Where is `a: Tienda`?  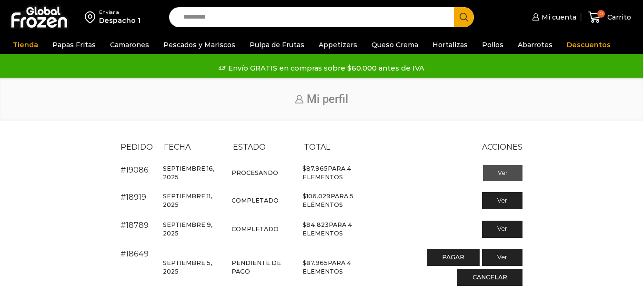
a: Tienda is located at coordinates (25, 45).